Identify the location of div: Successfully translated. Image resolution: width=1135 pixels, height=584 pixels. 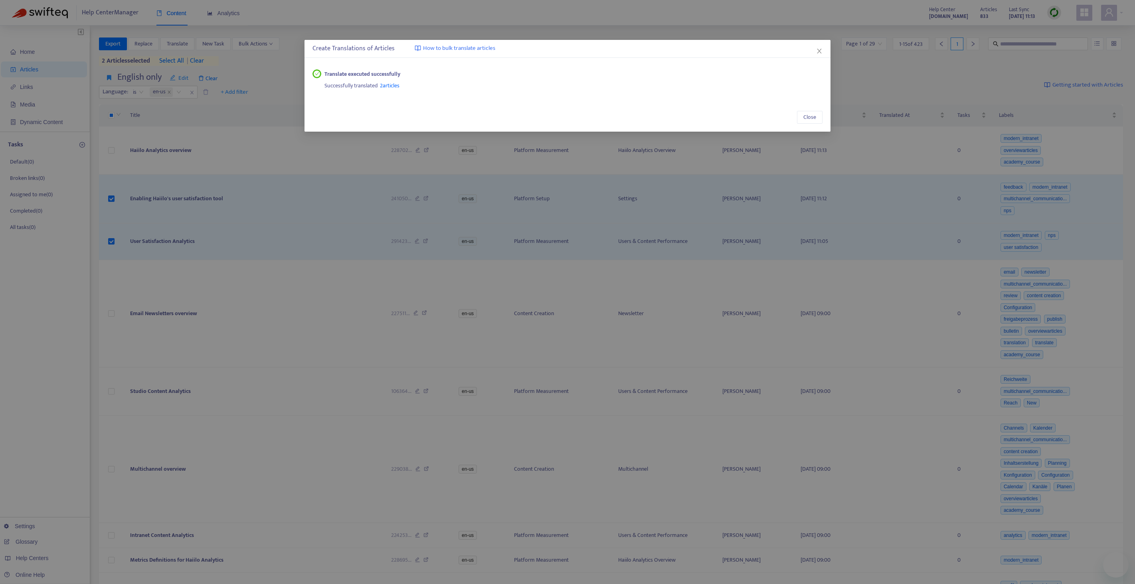
(574, 85).